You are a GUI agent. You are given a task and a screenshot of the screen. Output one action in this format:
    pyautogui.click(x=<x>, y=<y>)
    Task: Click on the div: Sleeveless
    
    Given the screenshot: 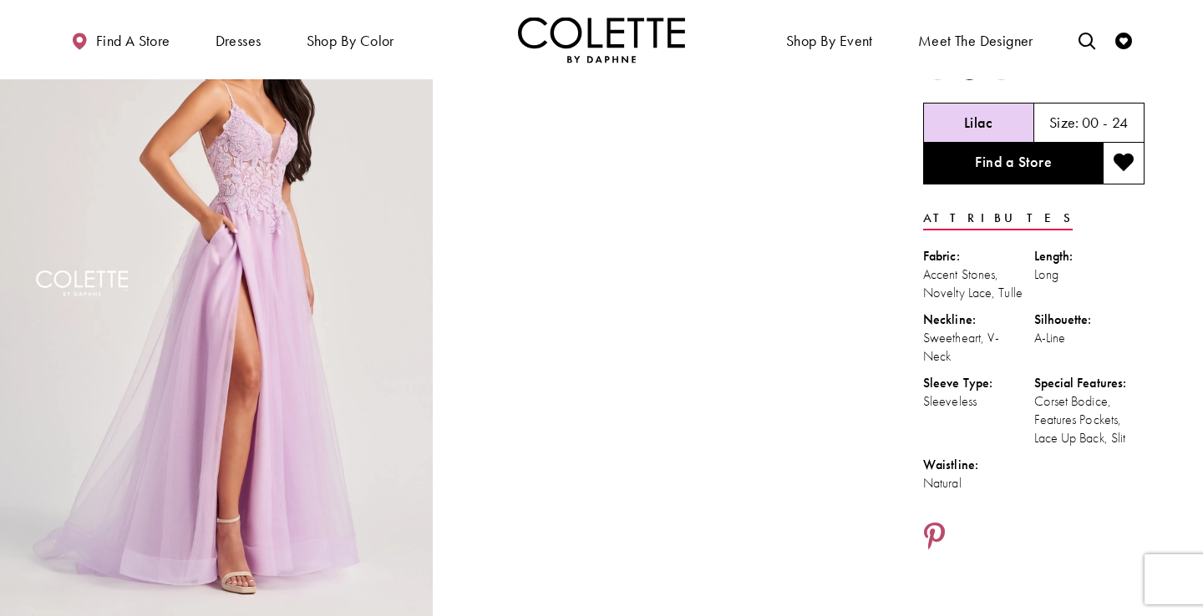 What is the action you would take?
    pyautogui.click(x=978, y=402)
    